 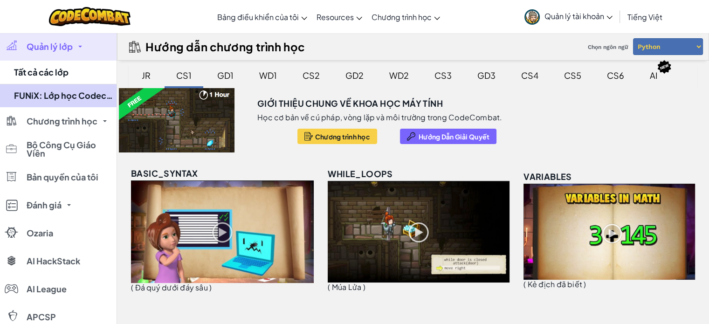 I want to click on a: Bảng điều khiển của tôi, so click(x=262, y=17).